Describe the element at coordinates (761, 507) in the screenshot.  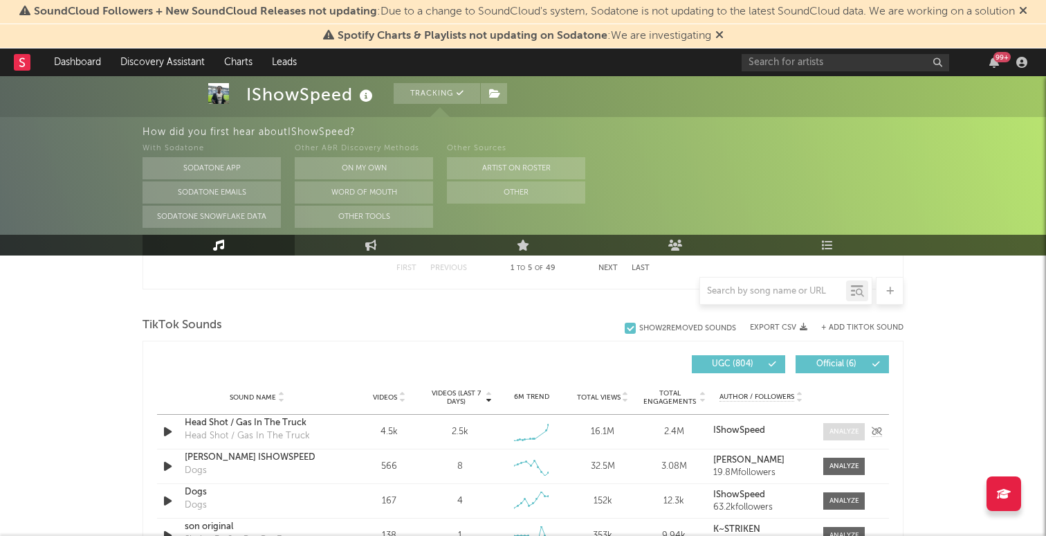
I see `div: 63.2k followers` at that location.